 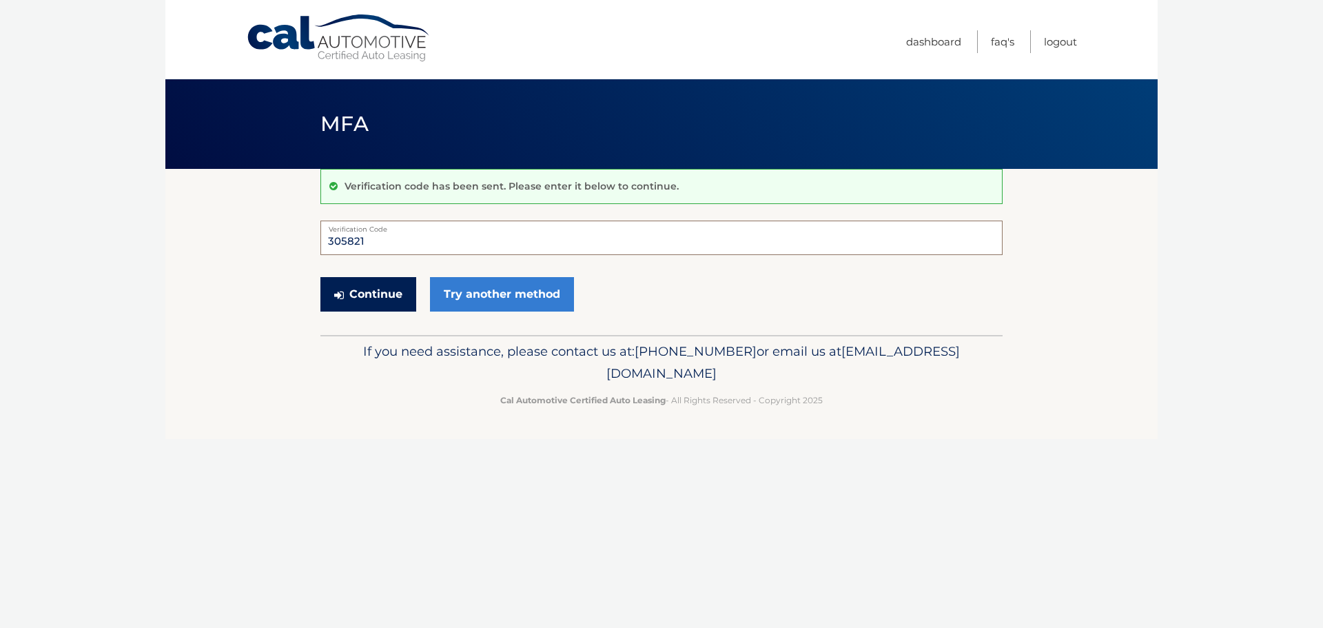 What do you see at coordinates (661, 400) in the screenshot?
I see `p: - All Rights Reserved - Copyright 2025` at bounding box center [661, 400].